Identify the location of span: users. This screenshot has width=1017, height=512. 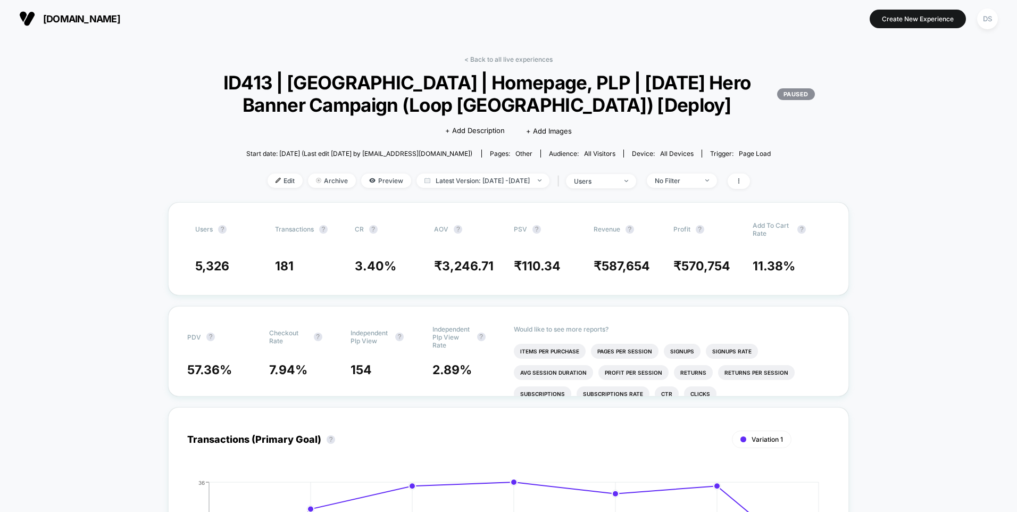
(204, 229).